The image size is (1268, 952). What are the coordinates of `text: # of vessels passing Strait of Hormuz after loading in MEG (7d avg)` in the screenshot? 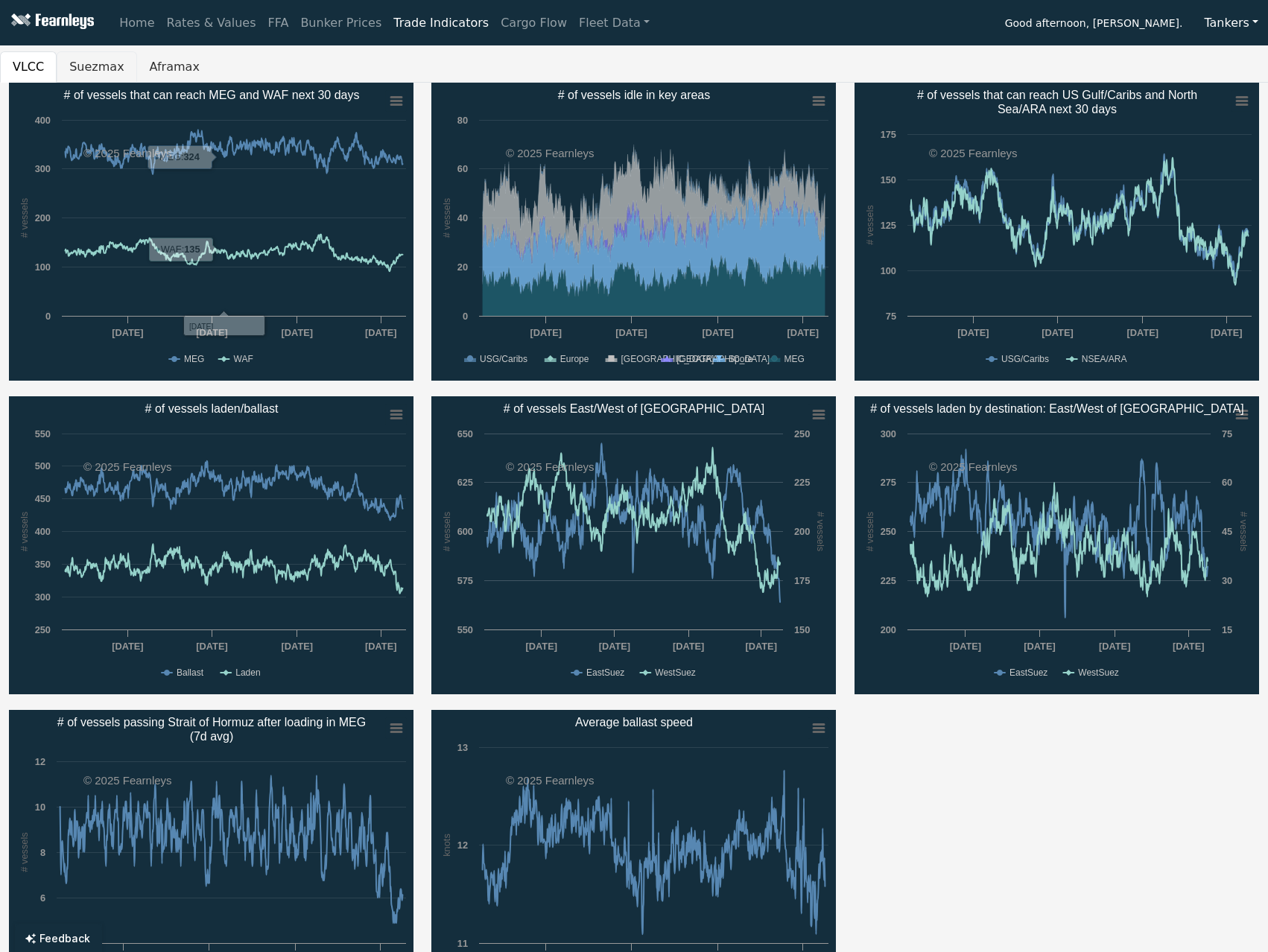 It's located at (212, 729).